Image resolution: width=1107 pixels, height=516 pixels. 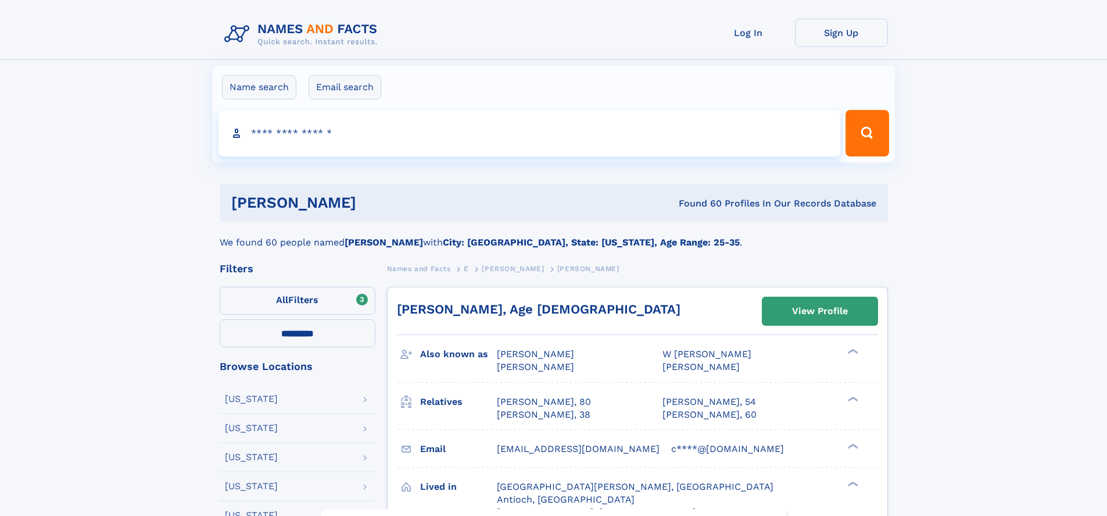 What do you see at coordinates (867, 133) in the screenshot?
I see `button: Search Button` at bounding box center [867, 133].